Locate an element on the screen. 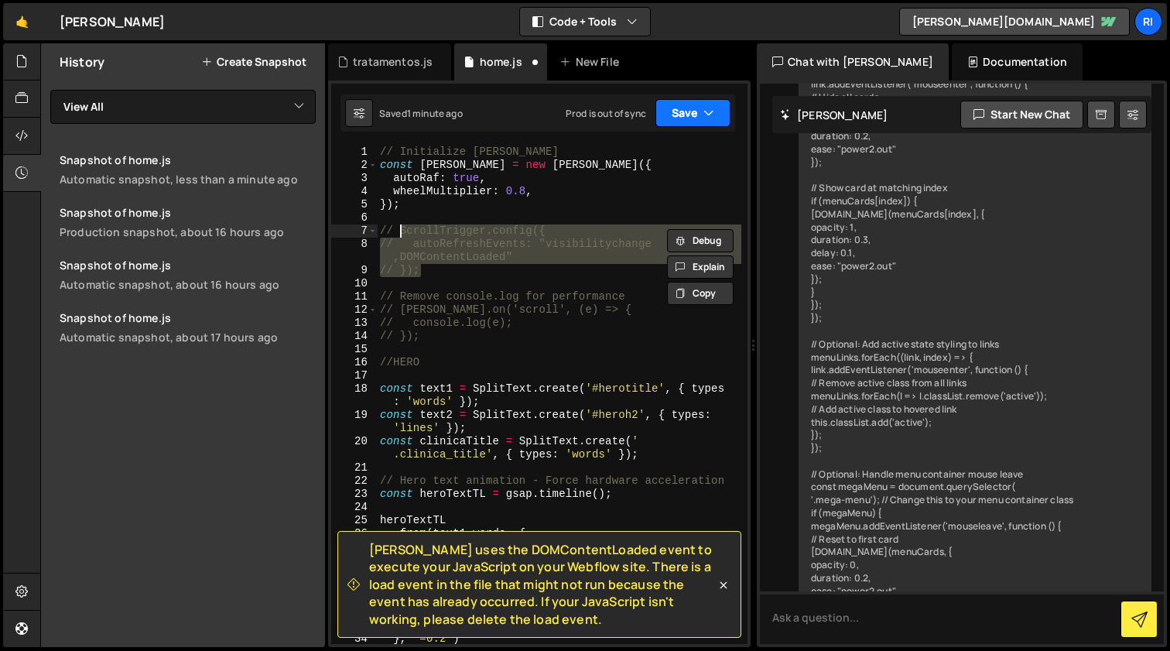 The image size is (1170, 651). div: Prod is out of sync is located at coordinates (606, 113).